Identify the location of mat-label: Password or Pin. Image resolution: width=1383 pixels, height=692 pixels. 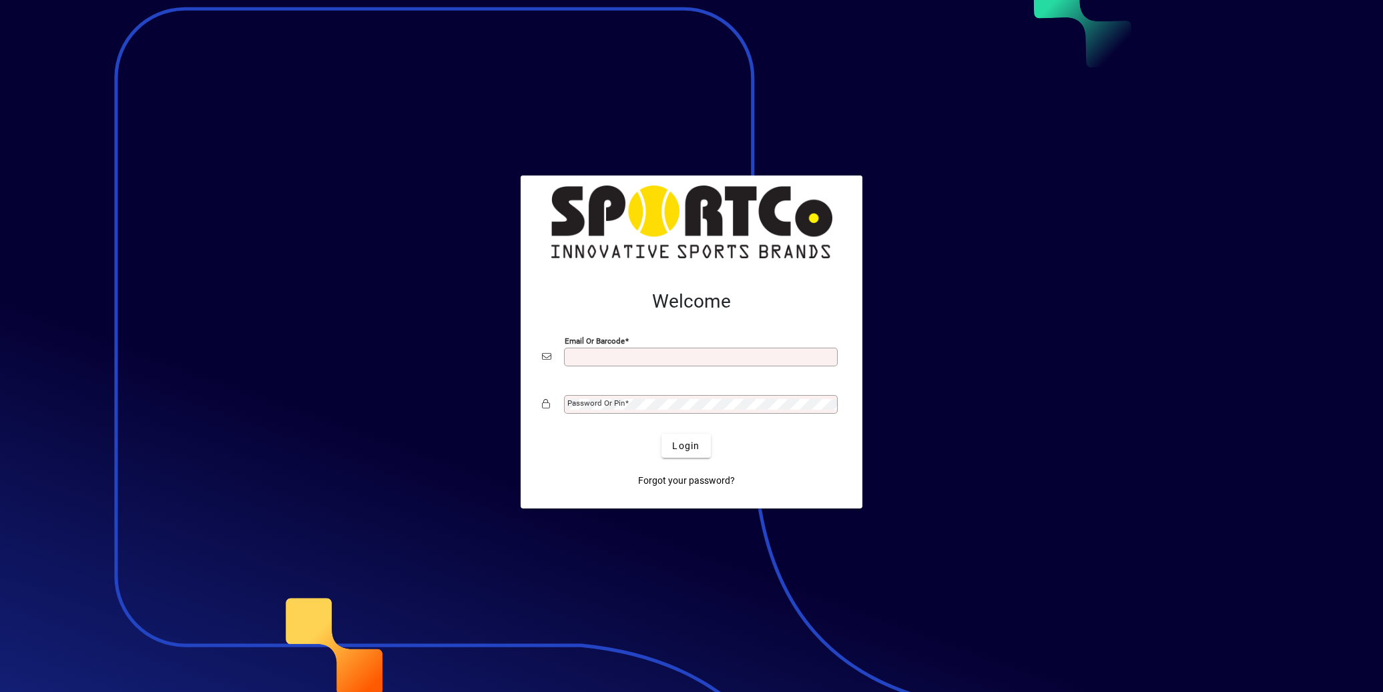
(596, 403).